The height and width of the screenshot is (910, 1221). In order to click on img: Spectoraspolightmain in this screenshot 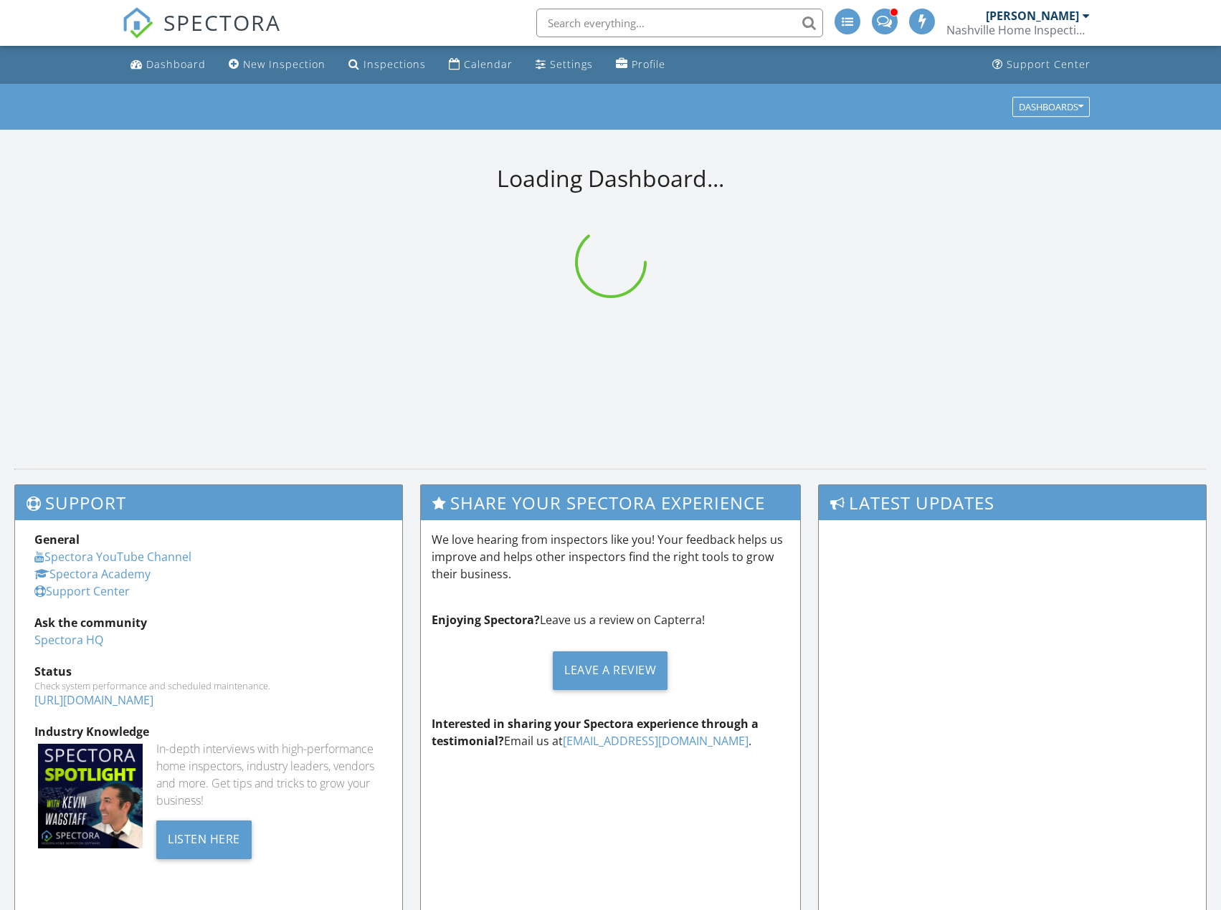, I will do `click(90, 796)`.